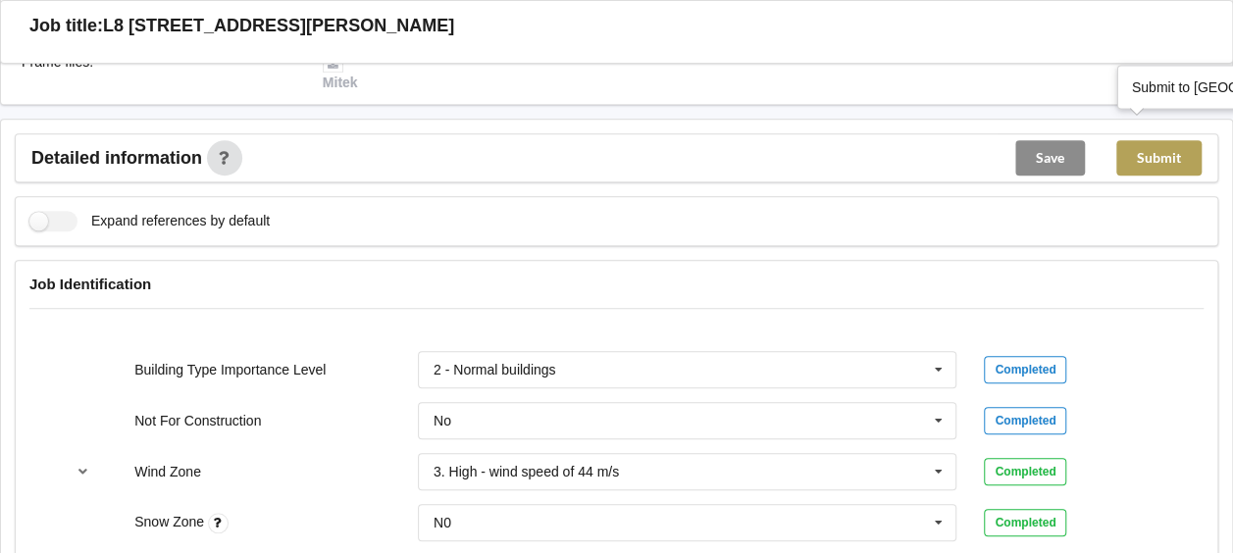 This screenshot has width=1233, height=553. Describe the element at coordinates (442, 523) in the screenshot. I see `div: N0` at that location.